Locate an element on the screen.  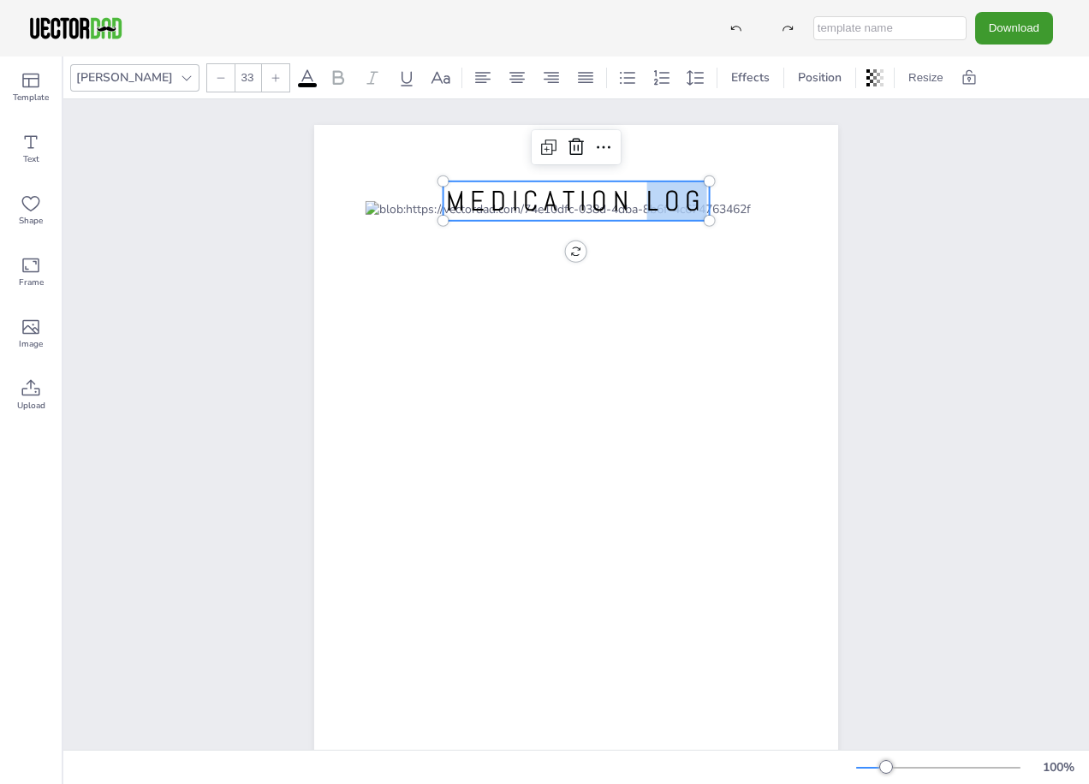
input: template name is located at coordinates (890, 28).